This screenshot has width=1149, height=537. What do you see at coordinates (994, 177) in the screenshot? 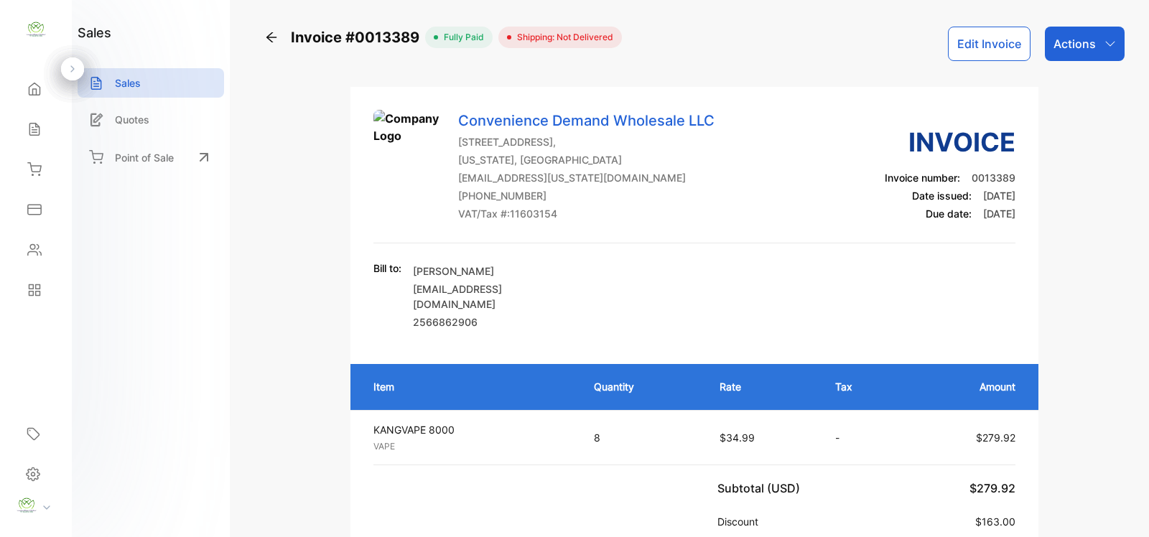
I see `span: 0013389` at bounding box center [994, 177].